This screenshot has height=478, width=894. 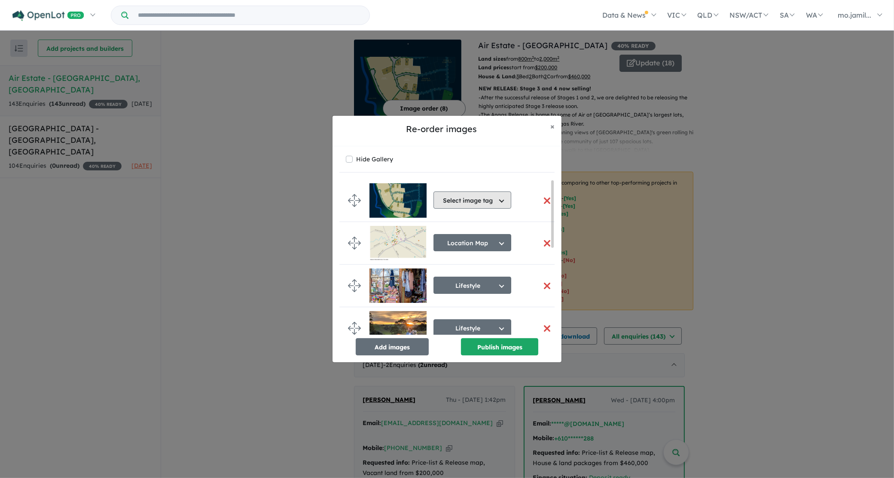 I want to click on img: Air%20Estate%20-%20Strathalbyn___1692323261.jpg, so click(x=398, y=243).